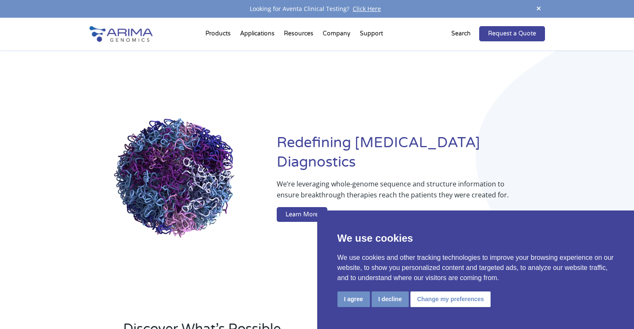 This screenshot has width=634, height=329. What do you see at coordinates (366, 8) in the screenshot?
I see `a: Click Here` at bounding box center [366, 8].